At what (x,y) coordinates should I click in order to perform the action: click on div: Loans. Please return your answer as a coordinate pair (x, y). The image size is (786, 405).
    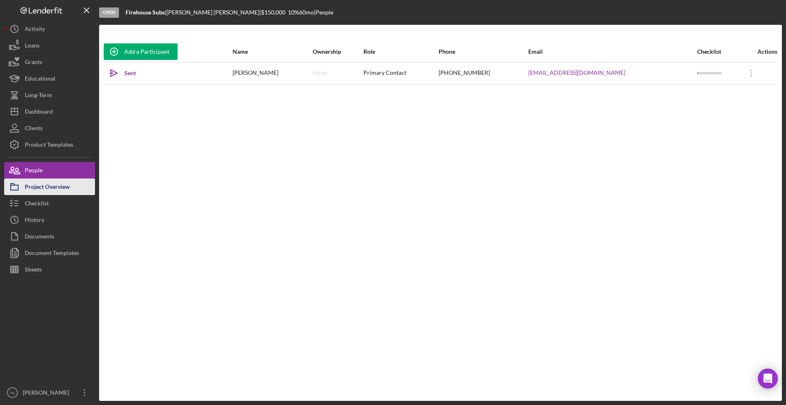
    Looking at the image, I should click on (32, 46).